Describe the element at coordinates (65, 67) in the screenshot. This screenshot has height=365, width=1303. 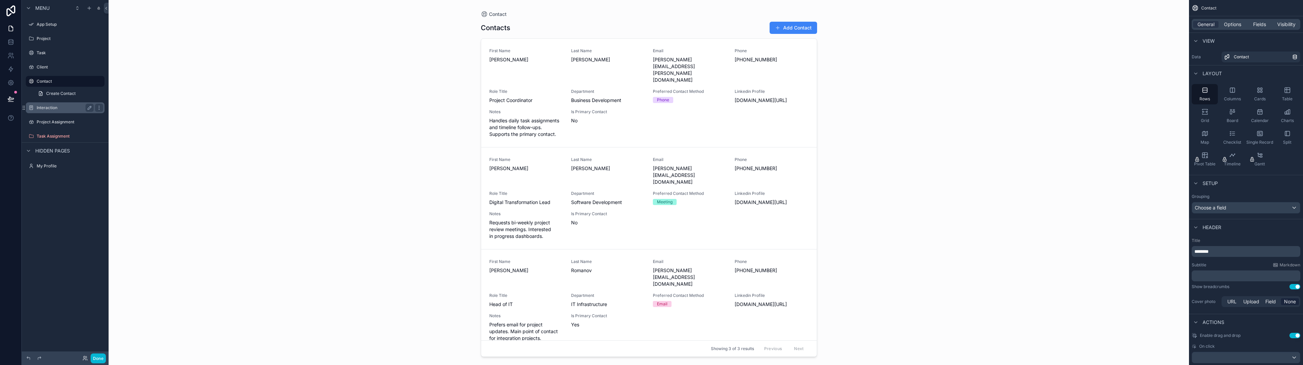
I see `a: Client` at that location.